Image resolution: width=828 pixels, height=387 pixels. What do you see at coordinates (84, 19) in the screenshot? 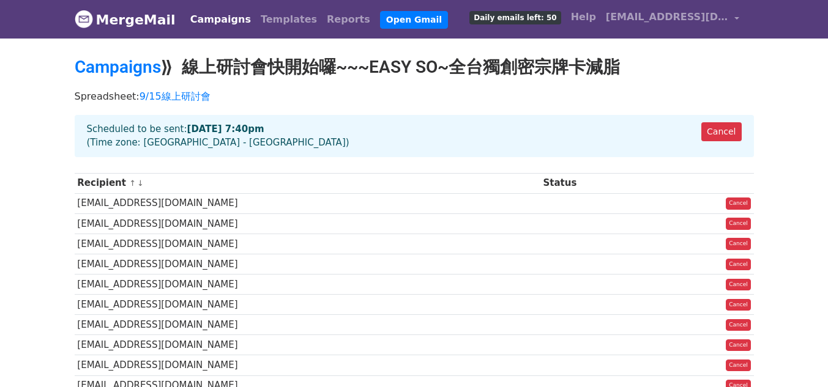
I see `img: MergeMail logo` at bounding box center [84, 19].